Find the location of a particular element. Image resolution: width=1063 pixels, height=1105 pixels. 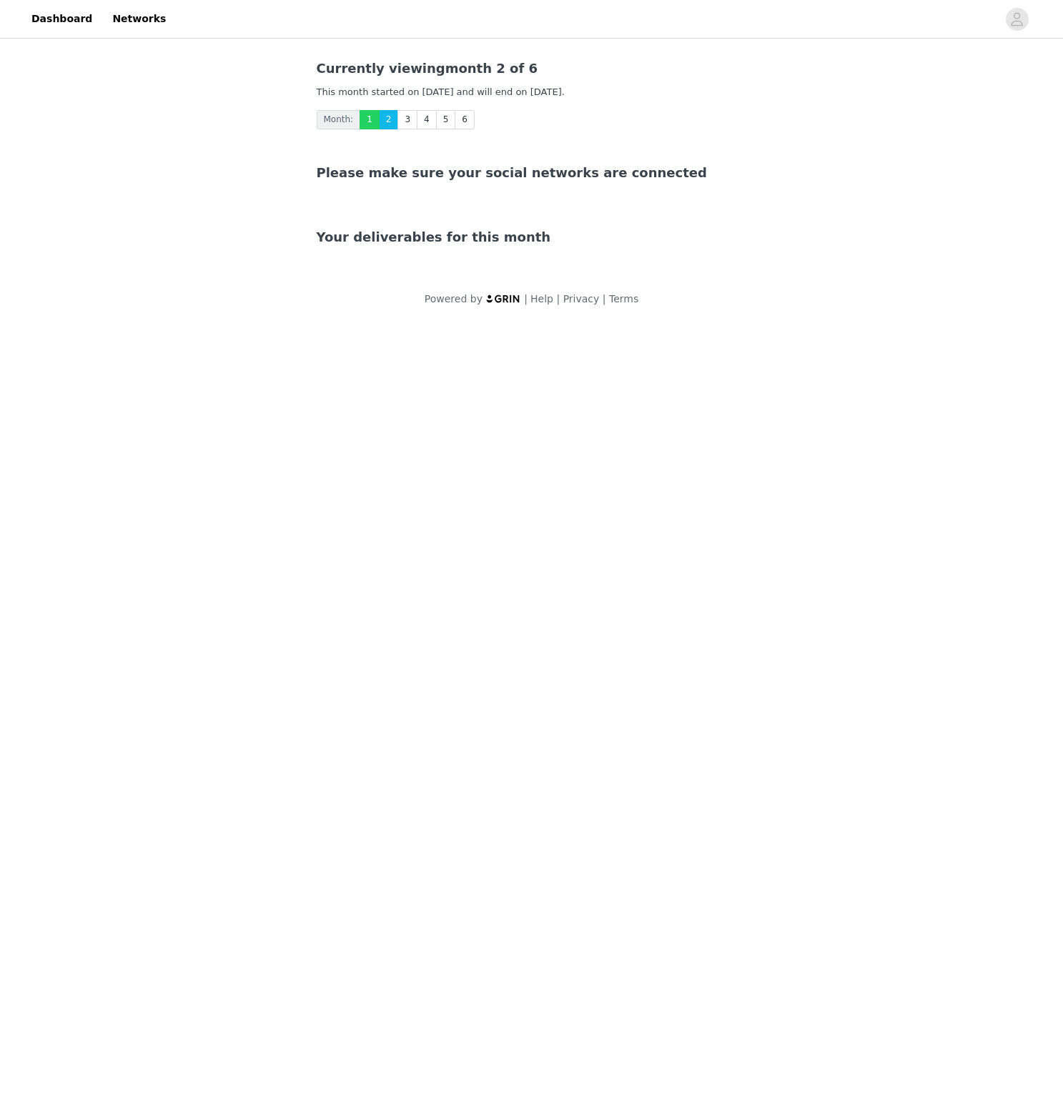

a: 6 is located at coordinates (465, 119).